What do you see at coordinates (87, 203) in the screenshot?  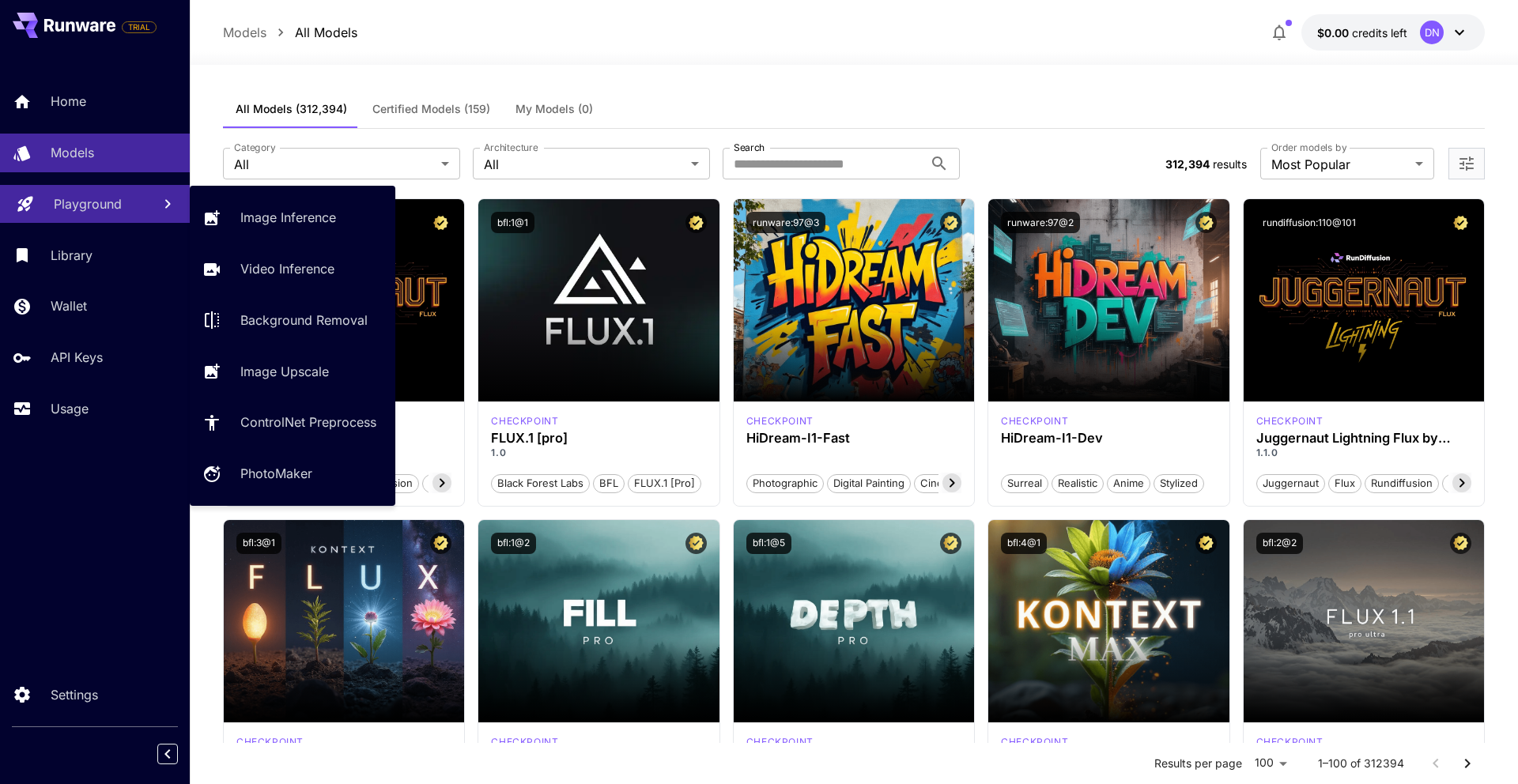 I see `p: Playground` at bounding box center [87, 203].